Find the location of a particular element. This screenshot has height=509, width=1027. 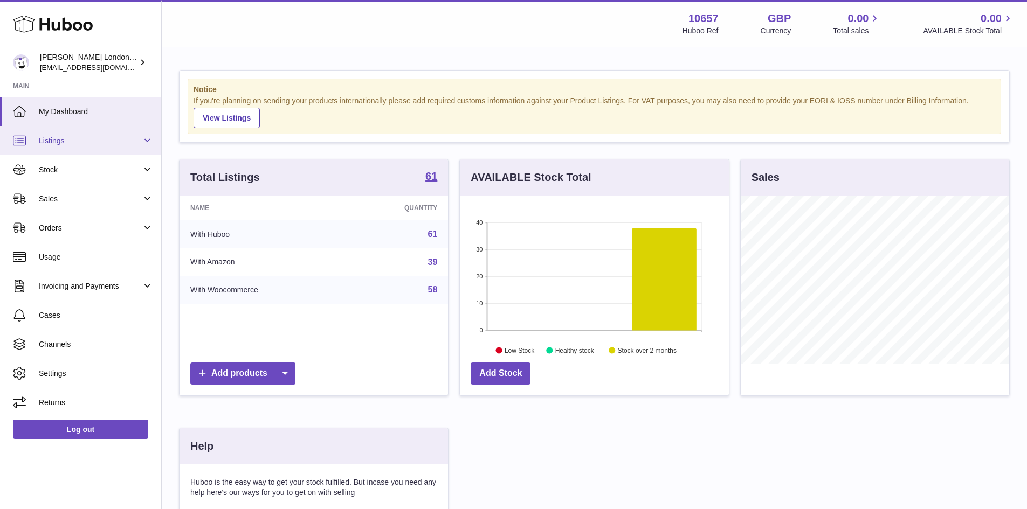

a: Add Stock is located at coordinates (500, 374).